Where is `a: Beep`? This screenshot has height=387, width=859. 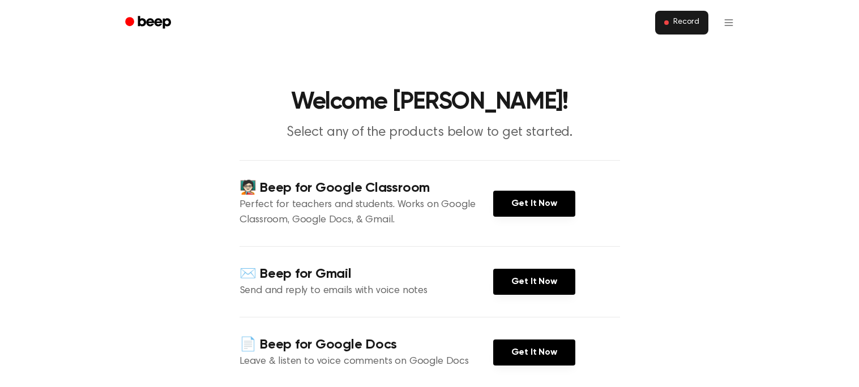 a: Beep is located at coordinates (149, 23).